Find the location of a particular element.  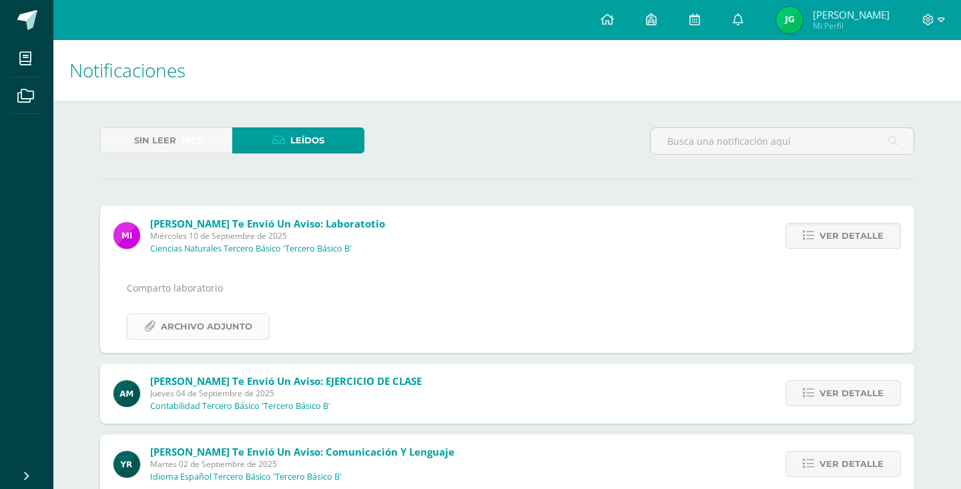

span: Notificaciones is located at coordinates (128, 70).